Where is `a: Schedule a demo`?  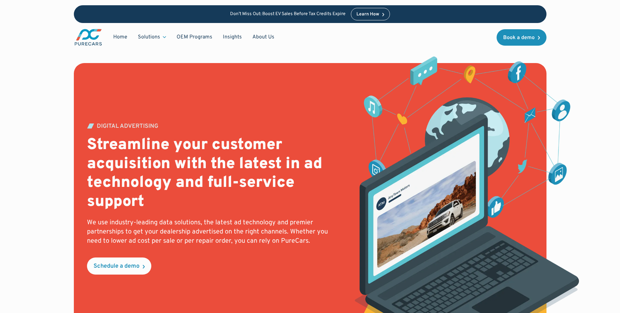 a: Schedule a demo is located at coordinates (119, 266).